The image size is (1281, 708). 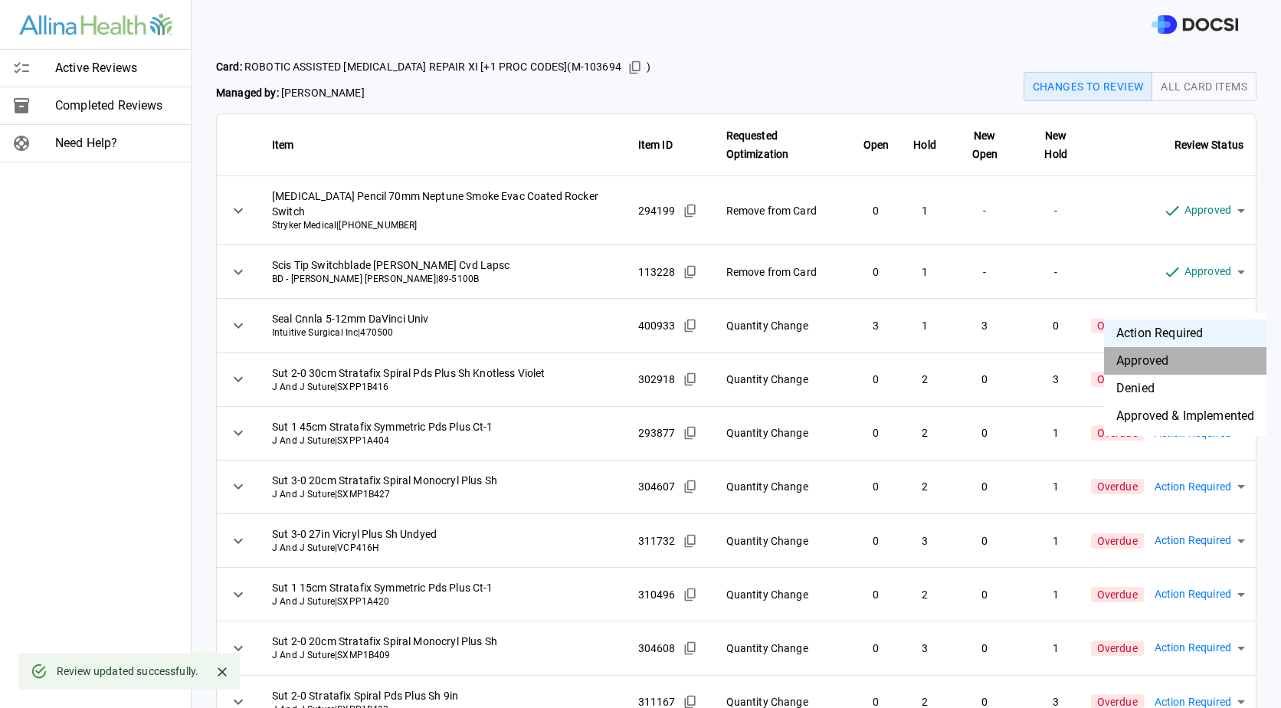 What do you see at coordinates (127, 671) in the screenshot?
I see `div: Review updated successfully.` at bounding box center [127, 671].